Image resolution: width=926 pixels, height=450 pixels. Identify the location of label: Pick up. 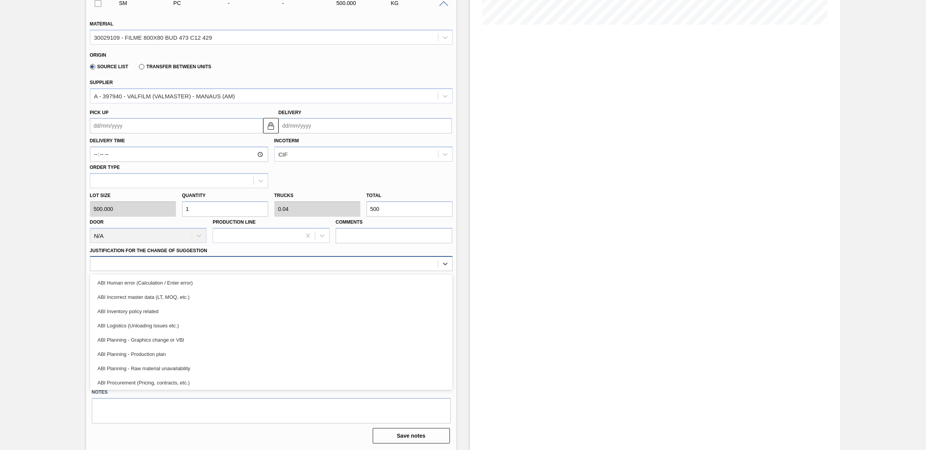
(99, 113).